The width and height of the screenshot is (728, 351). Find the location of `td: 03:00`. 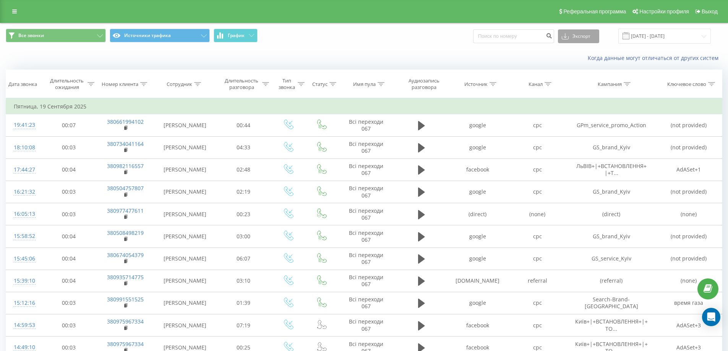

td: 03:00 is located at coordinates (243, 236).